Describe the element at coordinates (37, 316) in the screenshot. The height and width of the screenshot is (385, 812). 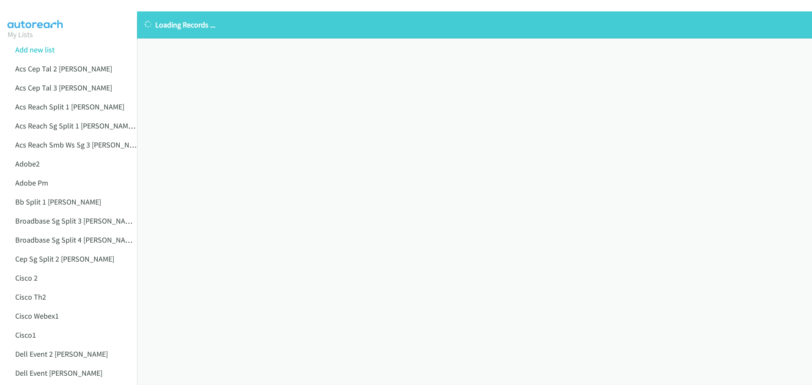
I see `a: Cisco Webex1` at that location.